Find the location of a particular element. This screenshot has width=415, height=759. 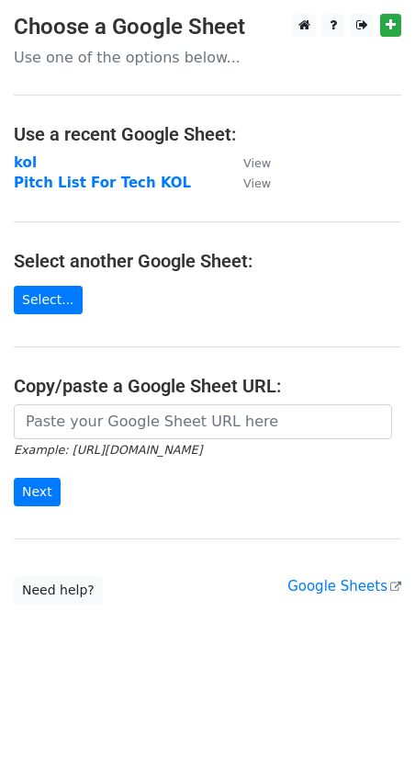

h4: Select another Google Sheet: is located at coordinates (208, 261).